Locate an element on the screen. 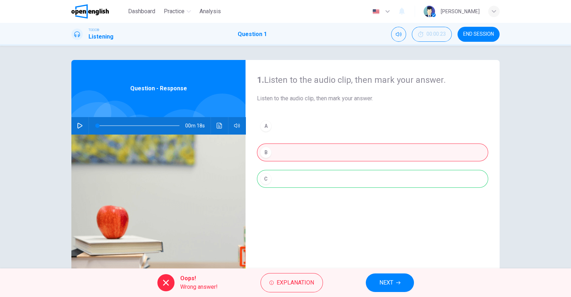  span: TOEIC® is located at coordinates (94, 30).